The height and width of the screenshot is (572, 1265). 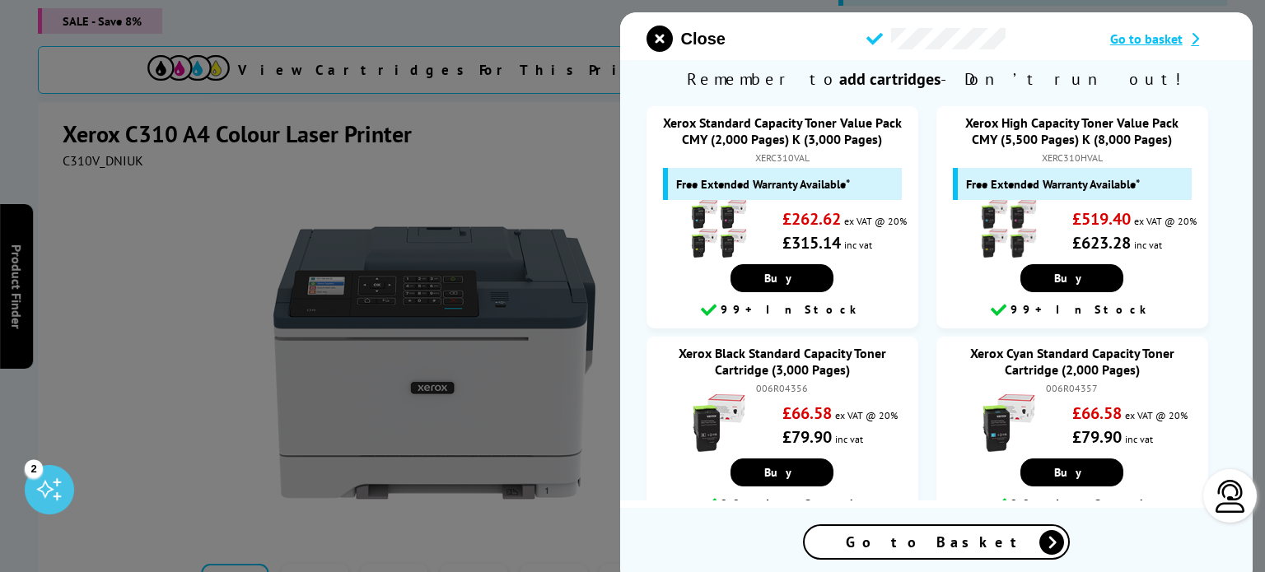 I want to click on a: Xerox High Capacity Toner Value Pack CMY (5,500 Pages) K (8,000 Pages), so click(x=1072, y=131).